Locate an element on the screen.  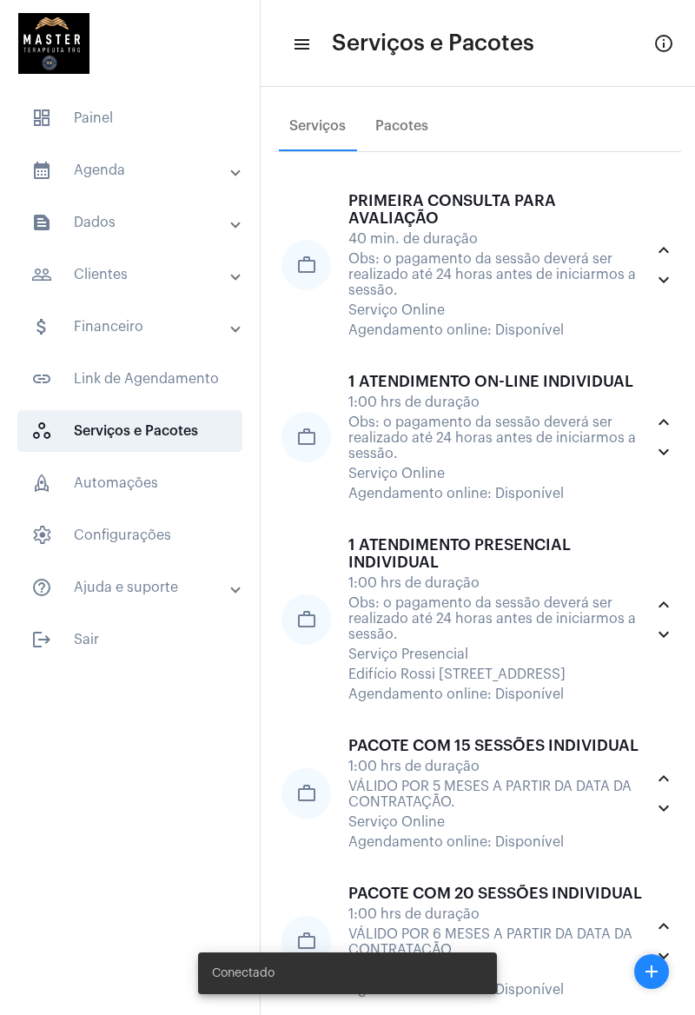
img: e3845785-ef01-3b55-a5bf-0db59bfb74dd.jpg is located at coordinates (54, 43).